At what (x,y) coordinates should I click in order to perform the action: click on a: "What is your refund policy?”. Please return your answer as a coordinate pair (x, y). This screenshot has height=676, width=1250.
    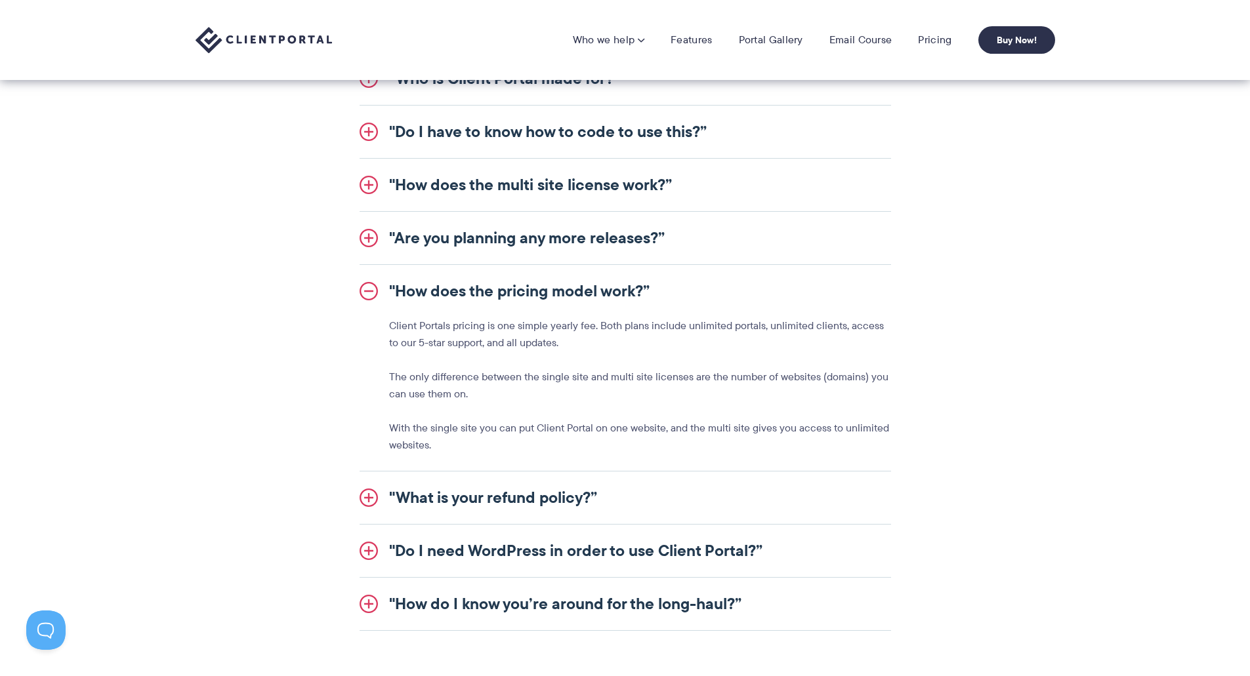
    Looking at the image, I should click on (625, 498).